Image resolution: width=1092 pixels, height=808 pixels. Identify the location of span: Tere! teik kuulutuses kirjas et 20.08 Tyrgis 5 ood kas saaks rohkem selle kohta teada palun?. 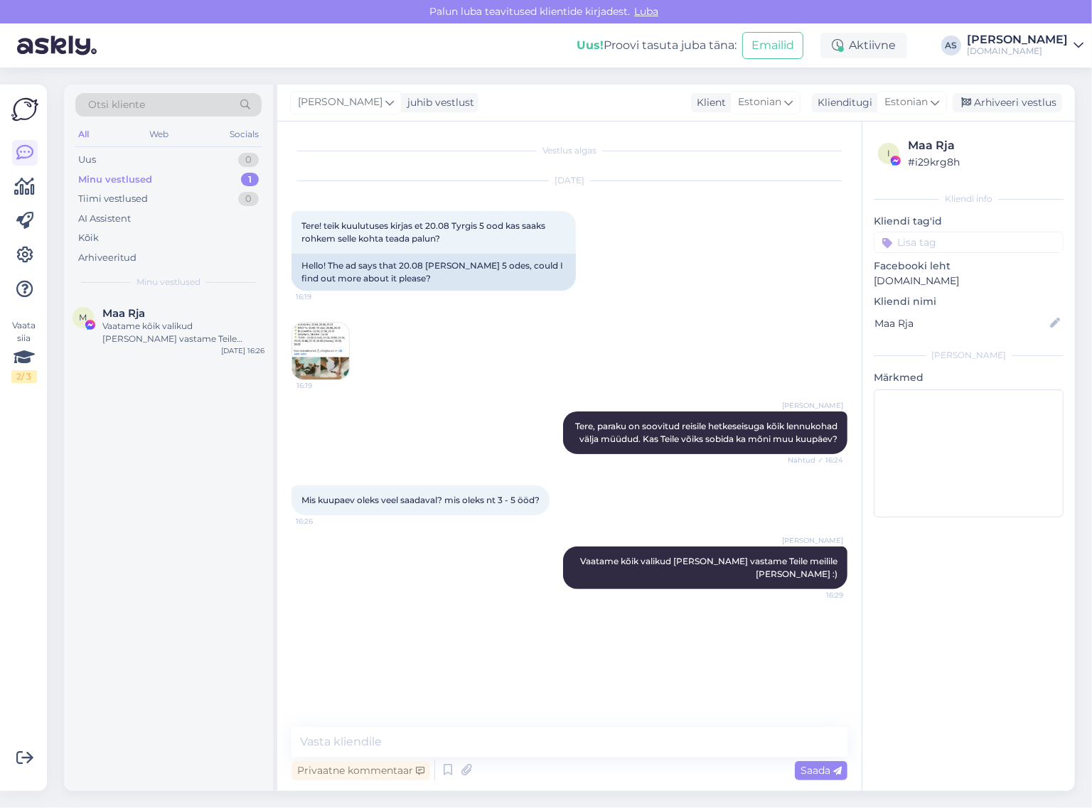
(424, 232).